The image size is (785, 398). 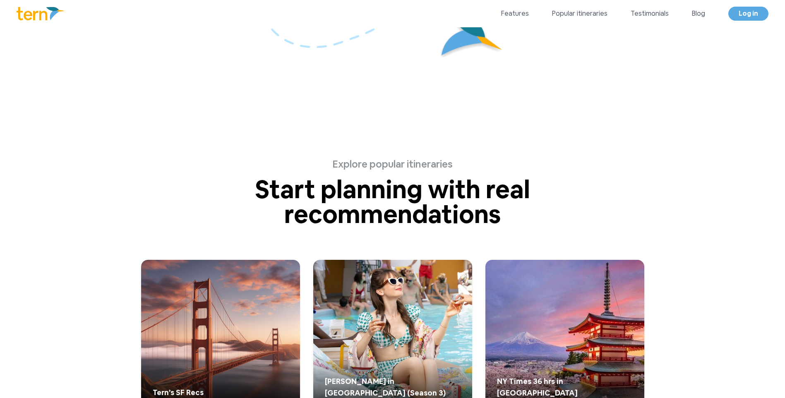 I want to click on a: Log in, so click(x=748, y=14).